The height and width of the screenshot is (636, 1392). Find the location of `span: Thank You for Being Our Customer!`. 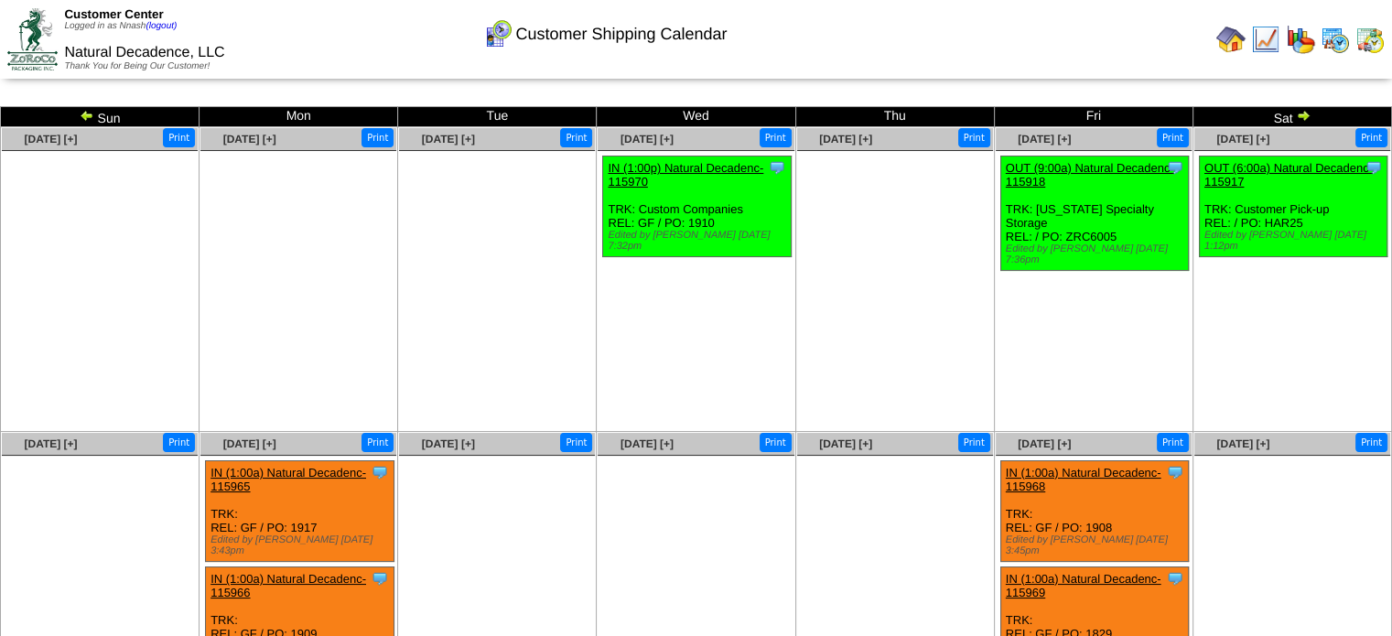

span: Thank You for Being Our Customer! is located at coordinates (136, 66).